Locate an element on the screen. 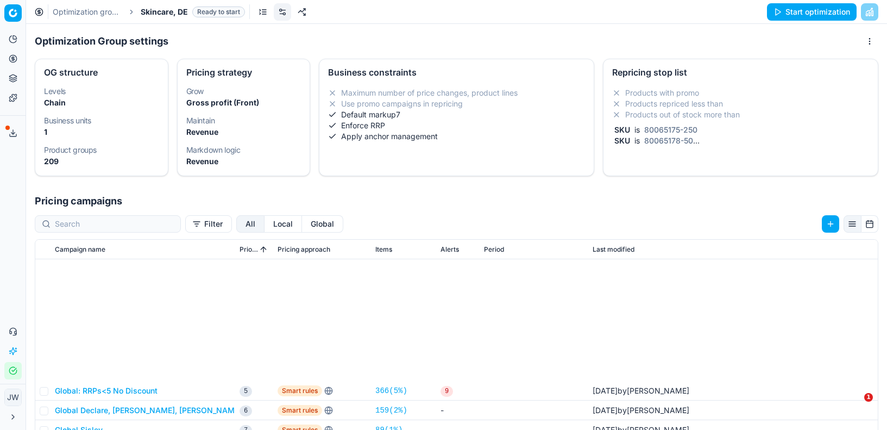 The image size is (887, 430). span: Skincare, DEReady to start is located at coordinates (193, 12).